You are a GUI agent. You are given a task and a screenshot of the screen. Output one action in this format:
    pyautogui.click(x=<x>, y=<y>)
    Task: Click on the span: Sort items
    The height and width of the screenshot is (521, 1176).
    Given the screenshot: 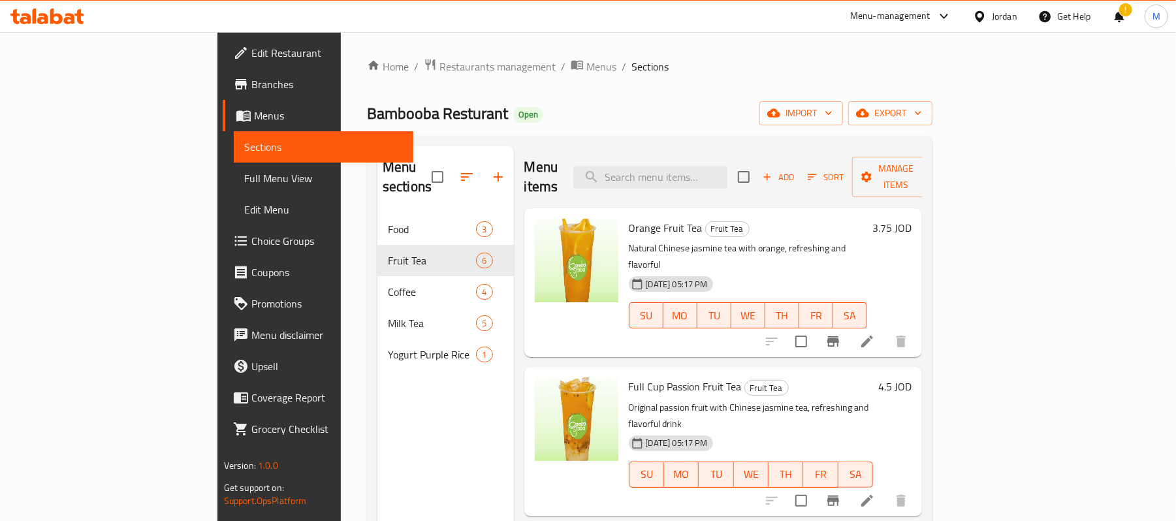 What is the action you would take?
    pyautogui.click(x=825, y=177)
    